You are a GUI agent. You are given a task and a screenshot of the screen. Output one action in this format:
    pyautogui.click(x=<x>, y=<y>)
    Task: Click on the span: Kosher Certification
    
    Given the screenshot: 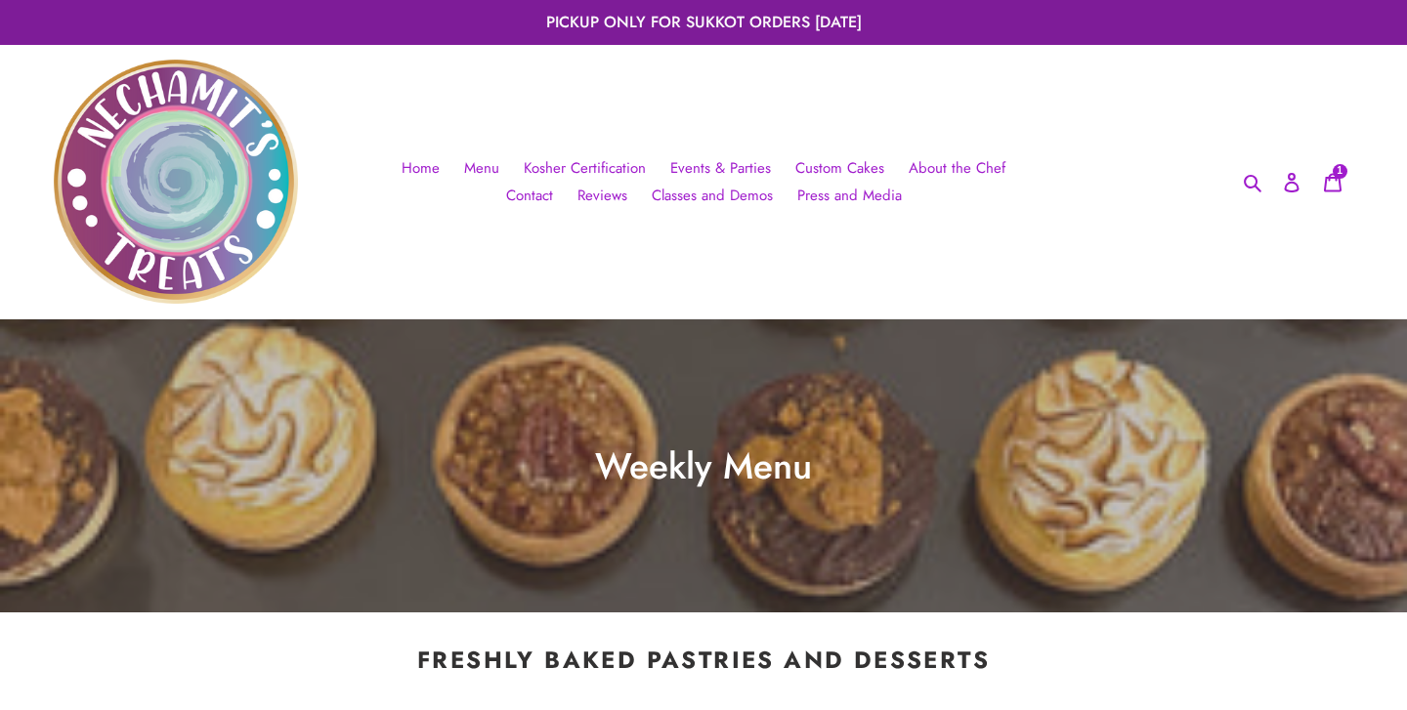 What is the action you would take?
    pyautogui.click(x=584, y=168)
    